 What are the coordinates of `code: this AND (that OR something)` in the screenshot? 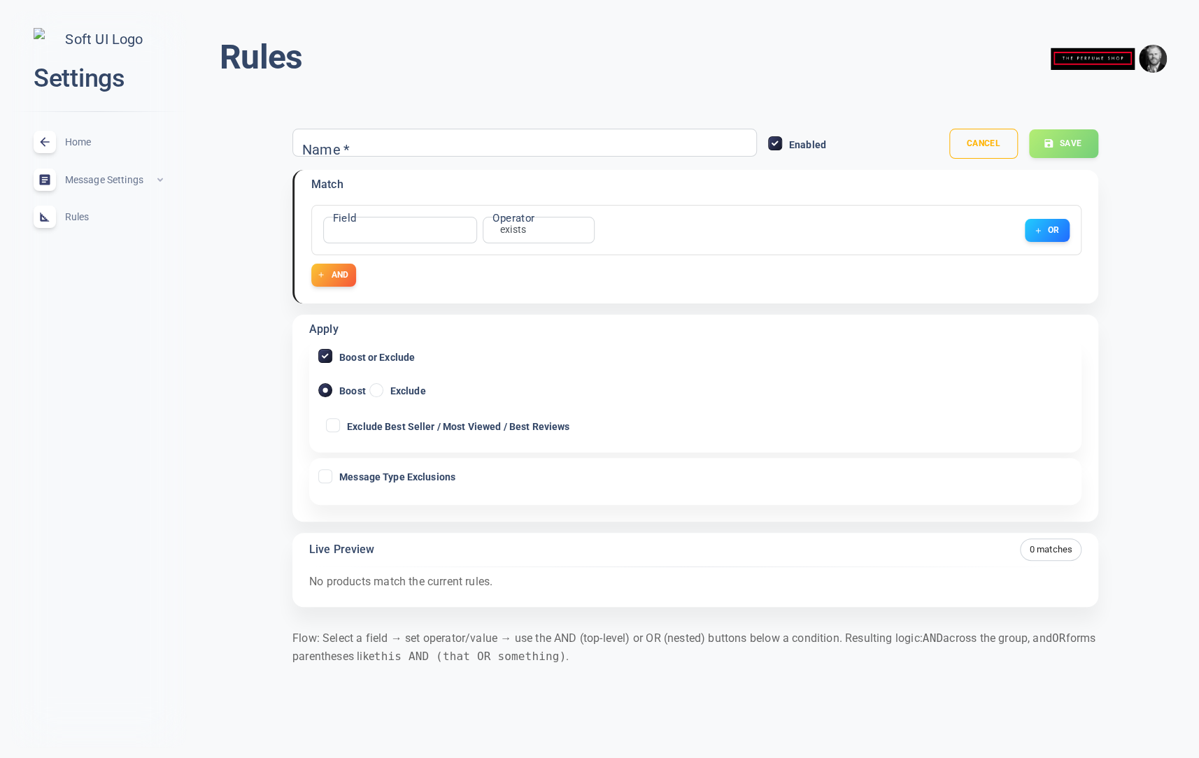 It's located at (470, 656).